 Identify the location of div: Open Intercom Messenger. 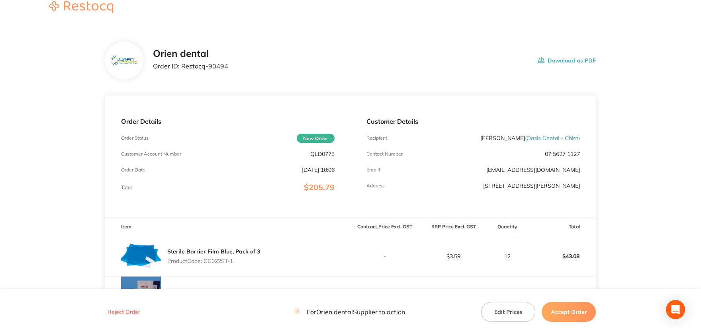
(675, 310).